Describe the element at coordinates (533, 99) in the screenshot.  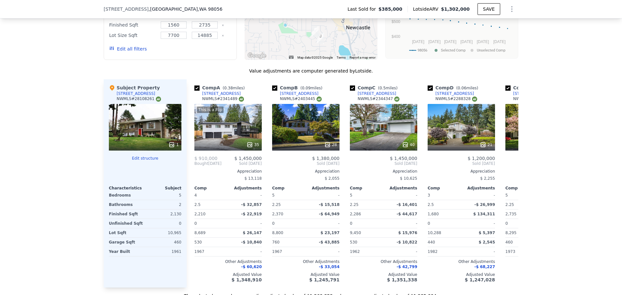
I see `div: NWMLS # 2371430` at that location.